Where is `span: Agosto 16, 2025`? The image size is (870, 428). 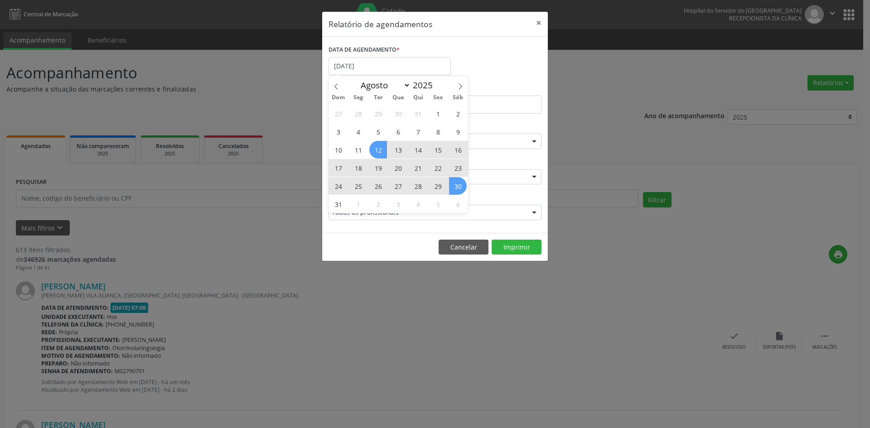
span: Agosto 16, 2025 is located at coordinates (458, 150).